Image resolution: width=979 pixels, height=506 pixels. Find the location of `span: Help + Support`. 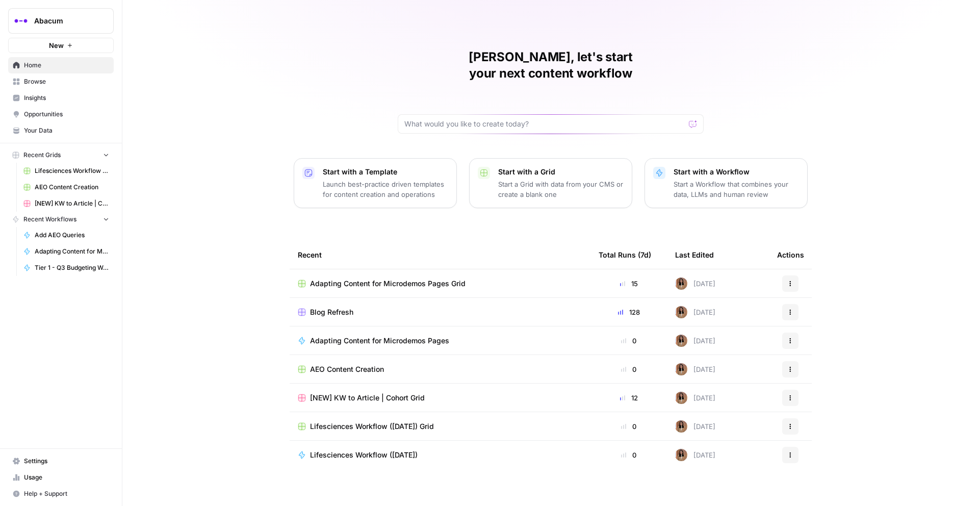

span: Help + Support is located at coordinates (66, 494).